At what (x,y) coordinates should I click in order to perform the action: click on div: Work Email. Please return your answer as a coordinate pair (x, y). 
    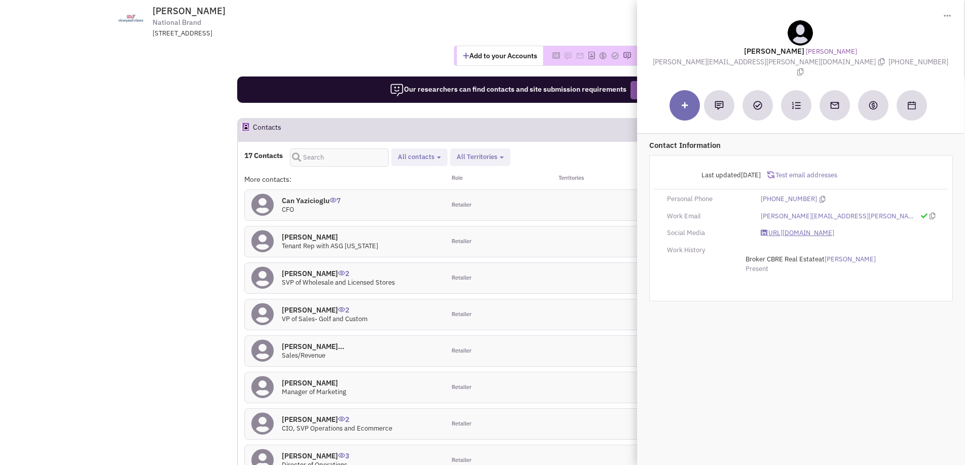
    Looking at the image, I should click on (707, 216).